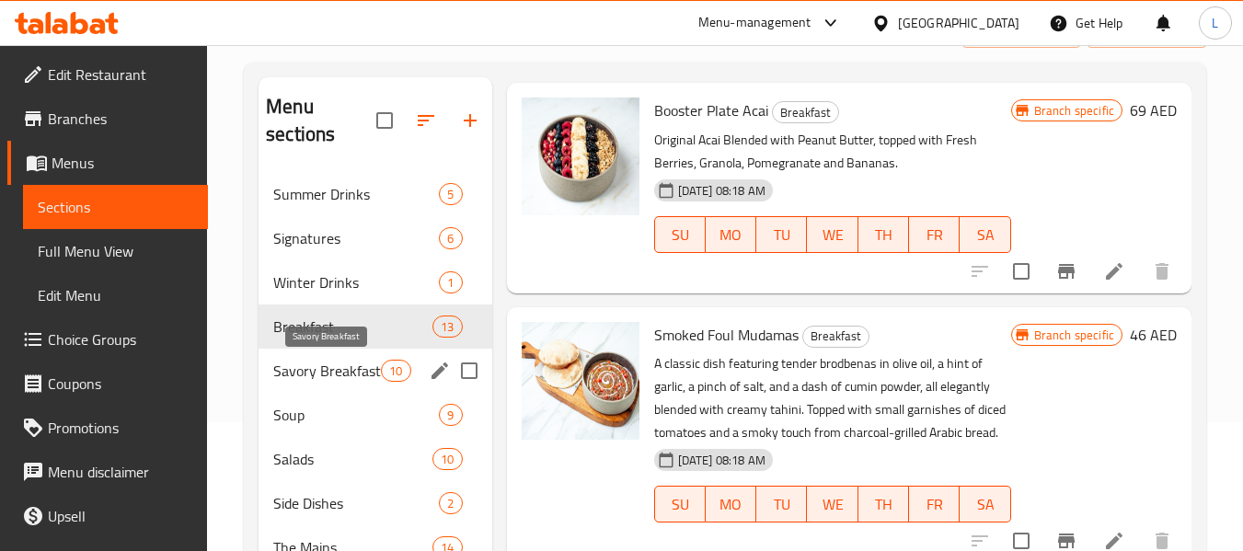 Image resolution: width=1243 pixels, height=551 pixels. What do you see at coordinates (352, 459) in the screenshot?
I see `span: Salads` at bounding box center [352, 459].